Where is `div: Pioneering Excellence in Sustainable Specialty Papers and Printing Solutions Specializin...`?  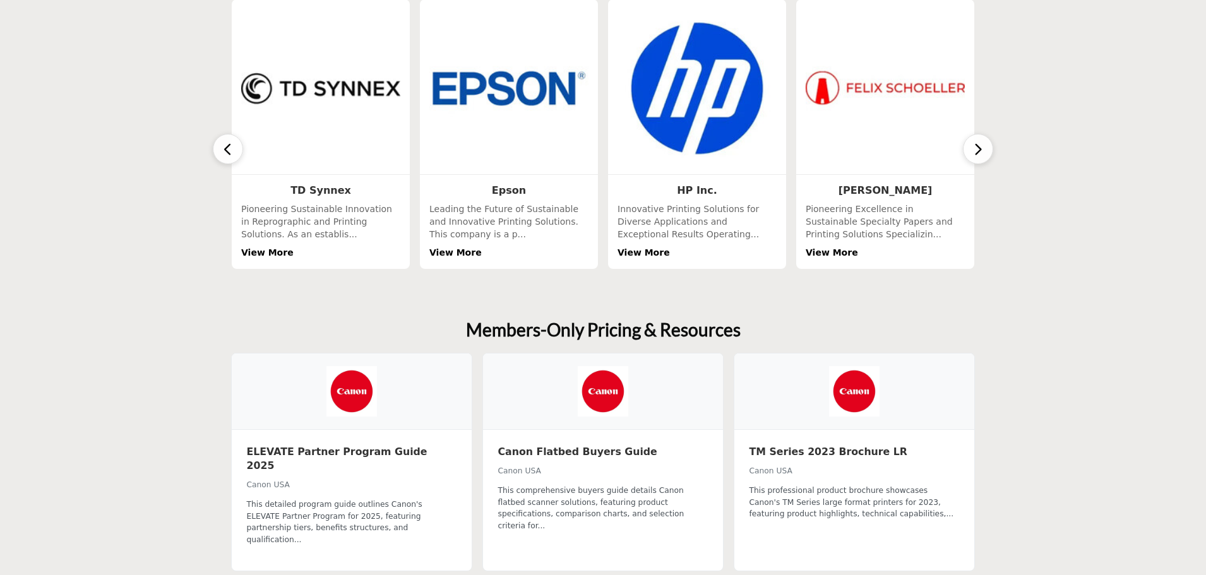
div: Pioneering Excellence in Sustainable Specialty Papers and Printing Solutions Specializin... is located at coordinates (885, 231).